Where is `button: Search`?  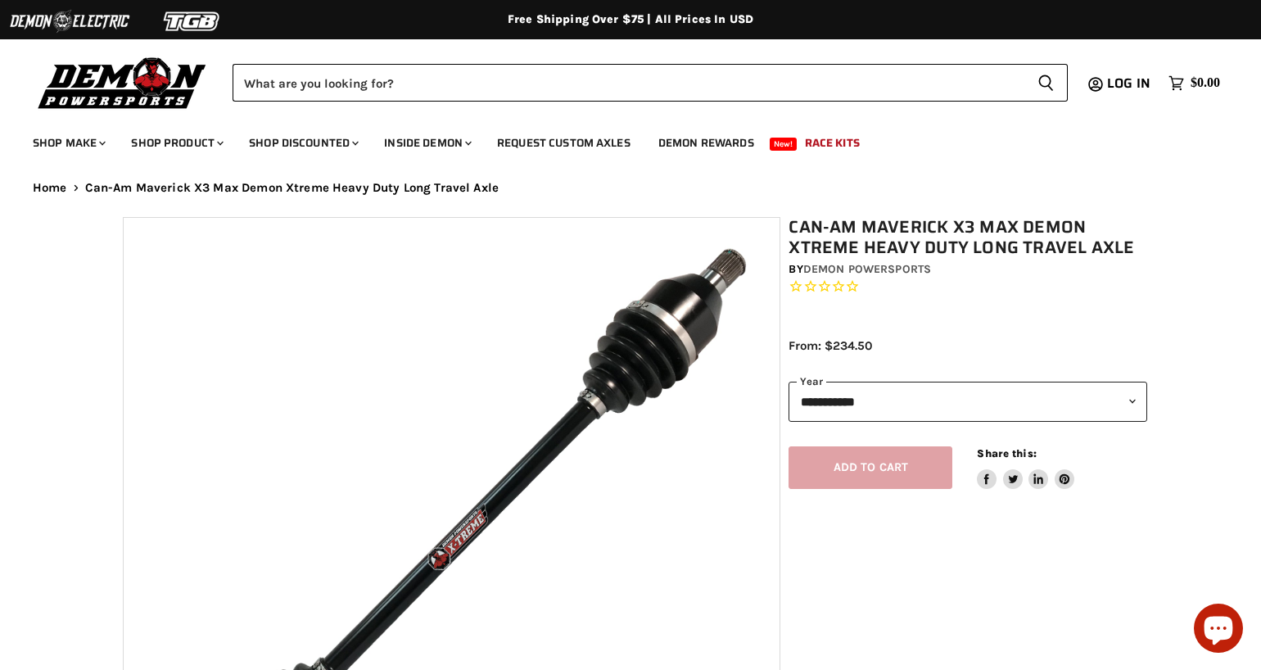
button: Search is located at coordinates (1045, 83).